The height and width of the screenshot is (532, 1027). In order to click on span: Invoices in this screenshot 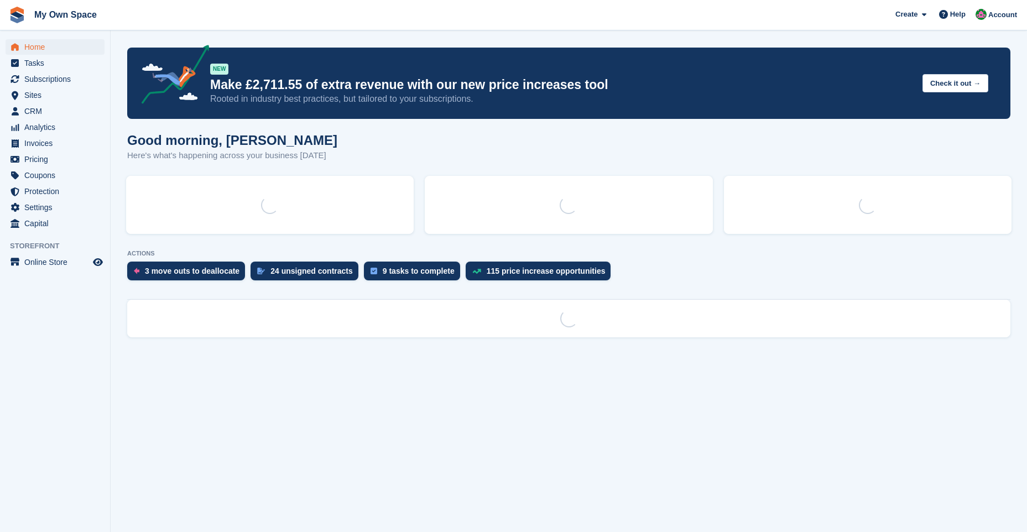, I will do `click(58, 143)`.